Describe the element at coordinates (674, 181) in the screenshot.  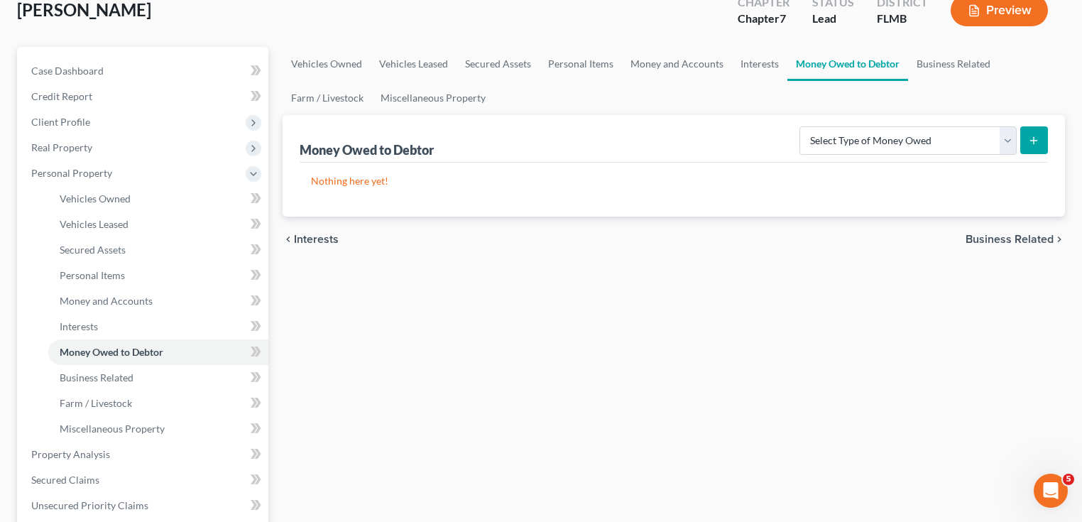
I see `p: Nothing here yet!` at that location.